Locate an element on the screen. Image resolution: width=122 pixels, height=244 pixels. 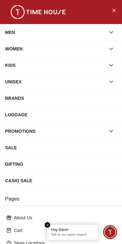
p: Cart is located at coordinates (63, 230).